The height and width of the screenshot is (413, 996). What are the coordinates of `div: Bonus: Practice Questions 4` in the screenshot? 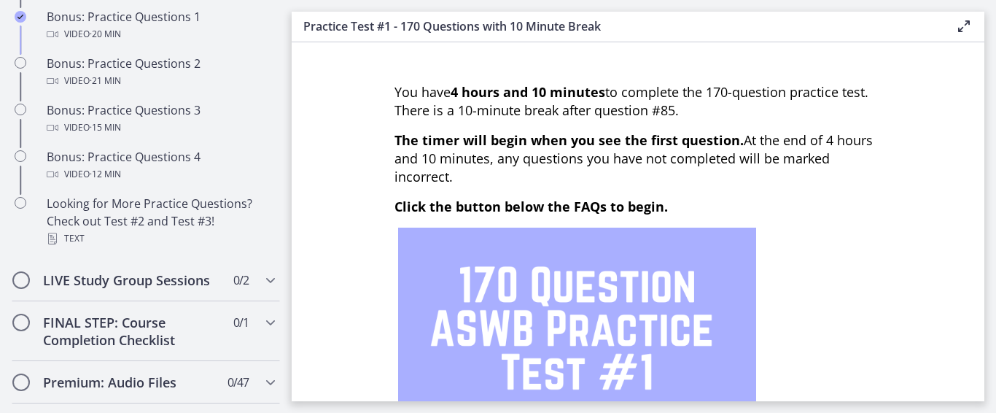 It's located at (160, 166).